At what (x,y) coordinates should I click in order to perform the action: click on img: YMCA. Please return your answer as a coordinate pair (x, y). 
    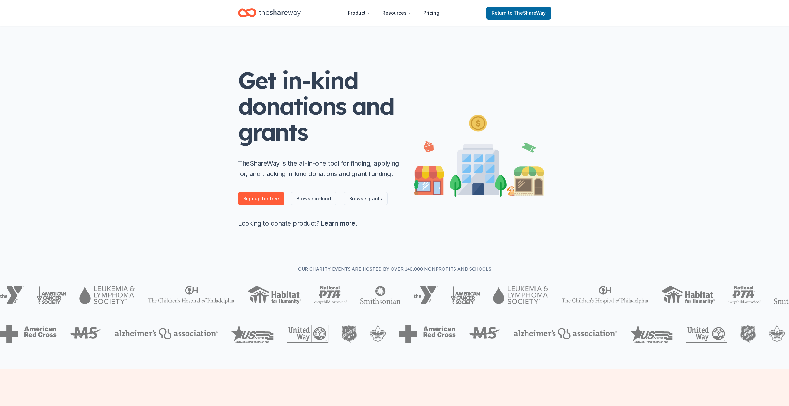
    Looking at the image, I should click on (426, 295).